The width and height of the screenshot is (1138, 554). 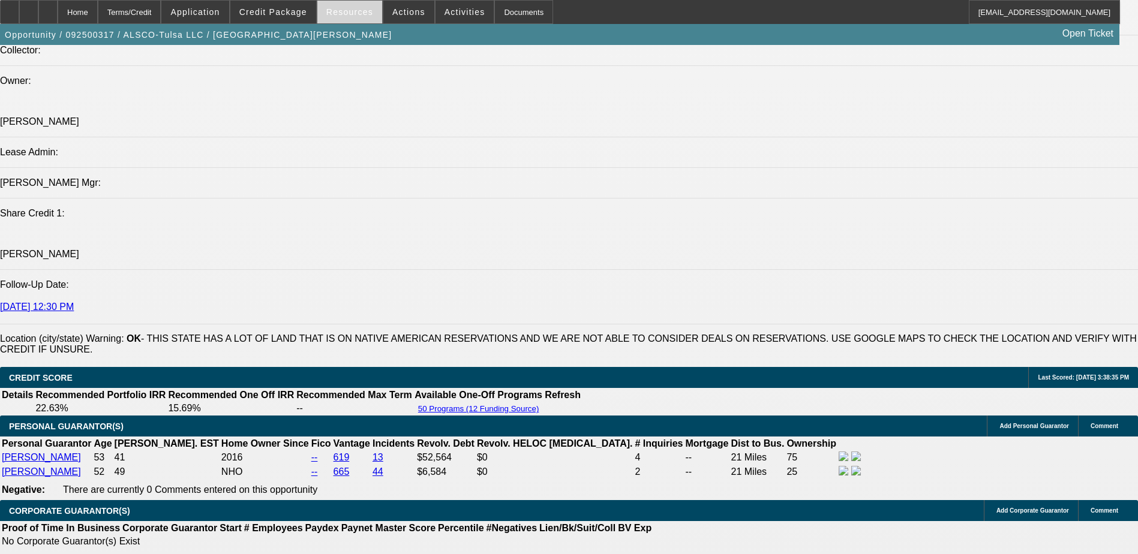 I want to click on span: Activities, so click(x=465, y=12).